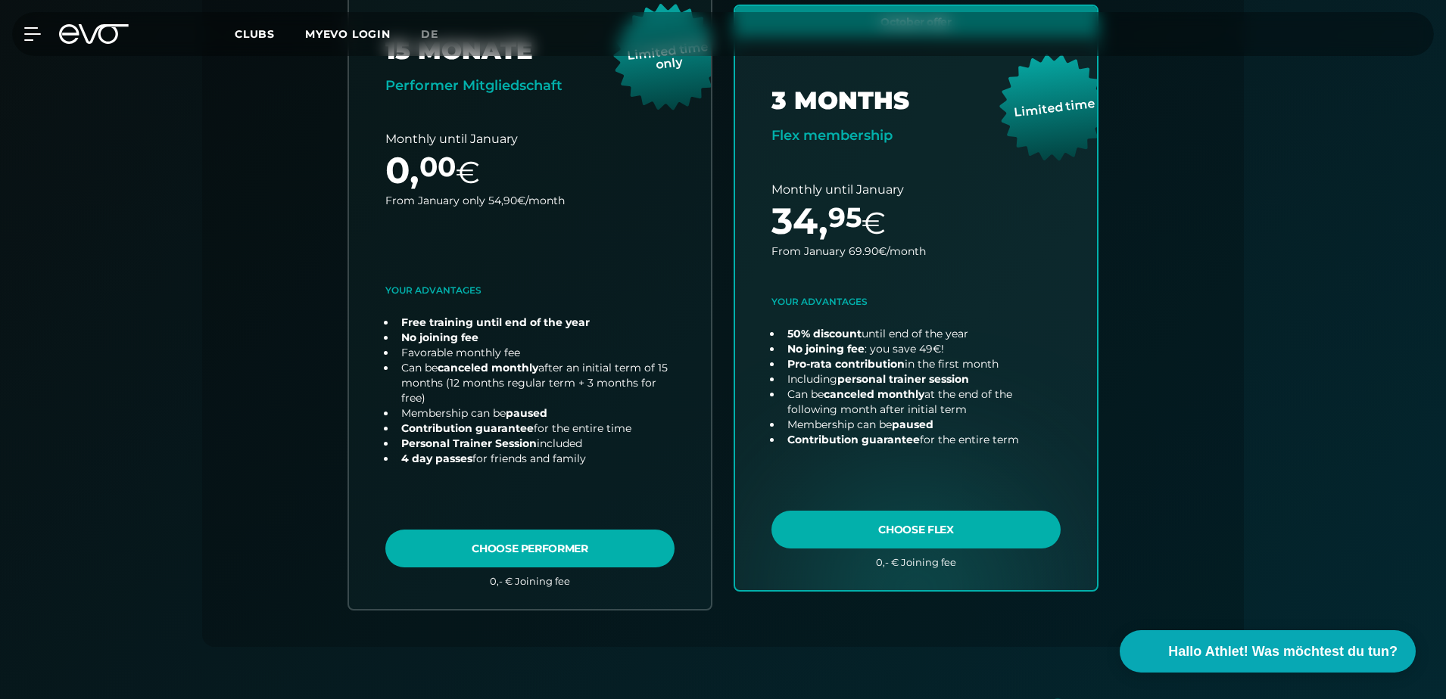 This screenshot has height=699, width=1446. What do you see at coordinates (347, 34) in the screenshot?
I see `a: MYEVO LOGIN` at bounding box center [347, 34].